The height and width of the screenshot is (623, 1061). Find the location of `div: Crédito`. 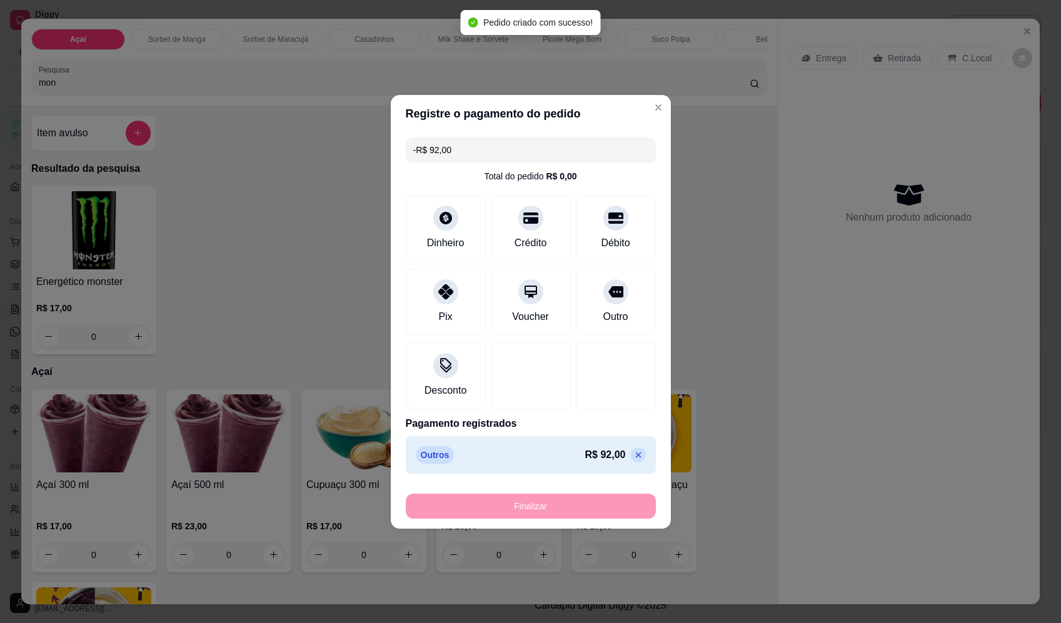

div: Crédito is located at coordinates (531, 243).